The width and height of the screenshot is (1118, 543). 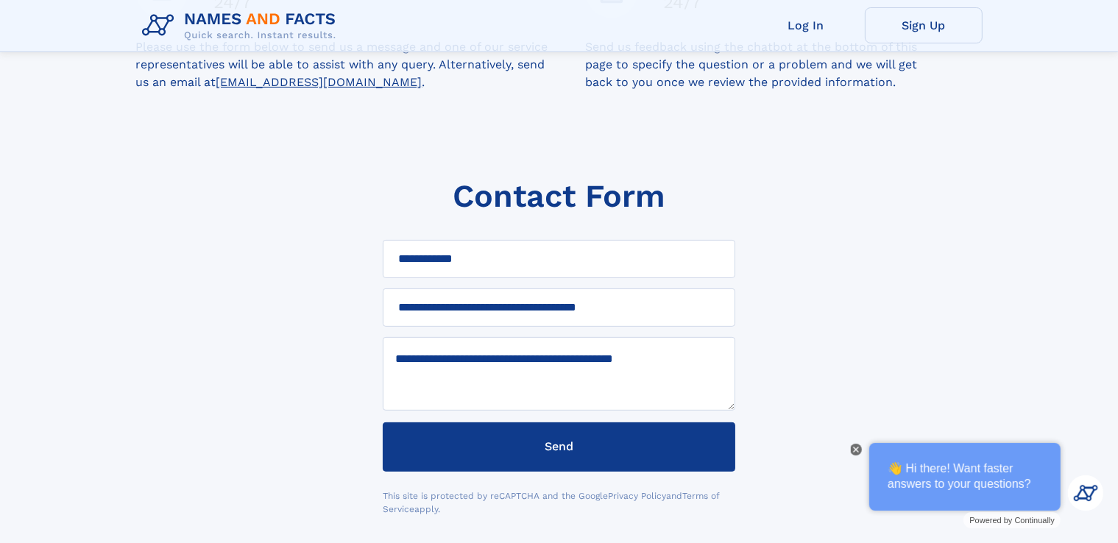 I want to click on button: Send, so click(x=559, y=447).